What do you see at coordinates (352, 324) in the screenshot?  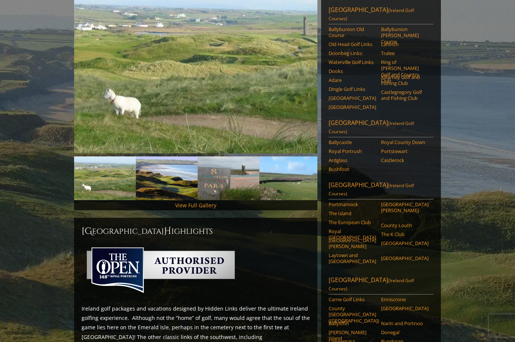 I see `a: Ballyliffin` at bounding box center [352, 324].